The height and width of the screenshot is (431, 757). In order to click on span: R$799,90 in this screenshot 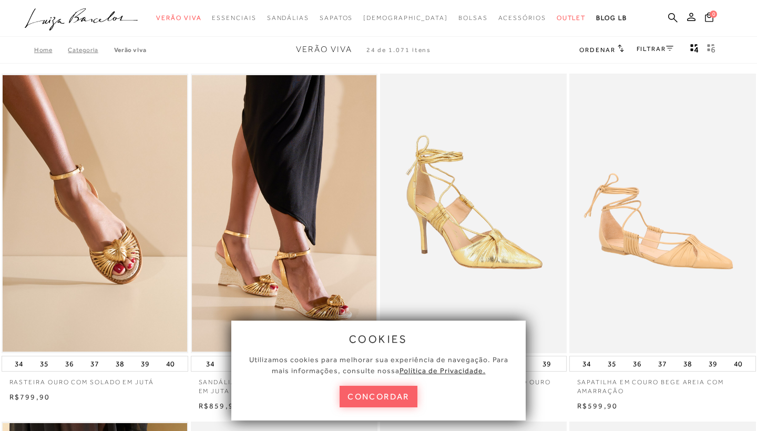, I will do `click(30, 397)`.